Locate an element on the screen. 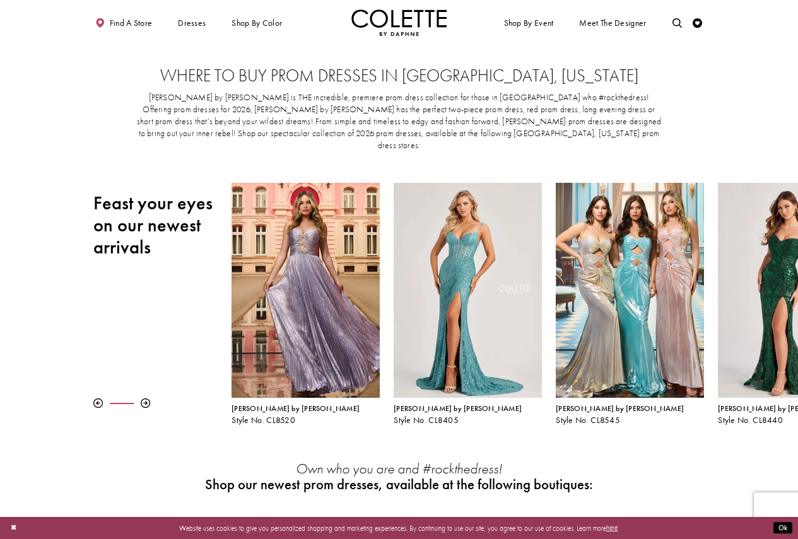  button: Close Dialog is located at coordinates (13, 528).